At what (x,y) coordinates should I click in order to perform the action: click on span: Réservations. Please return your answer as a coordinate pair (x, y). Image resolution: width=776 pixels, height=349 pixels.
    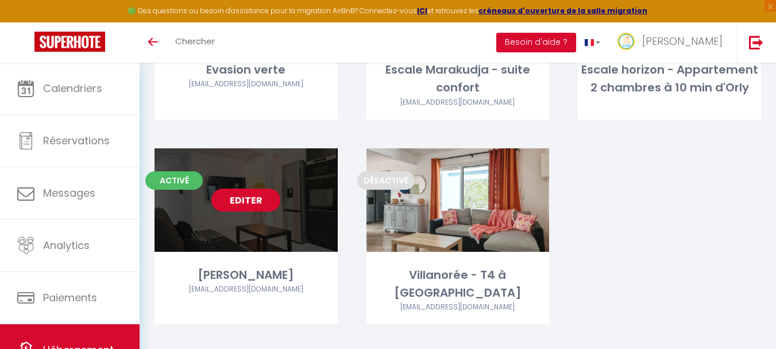
    Looking at the image, I should click on (76, 140).